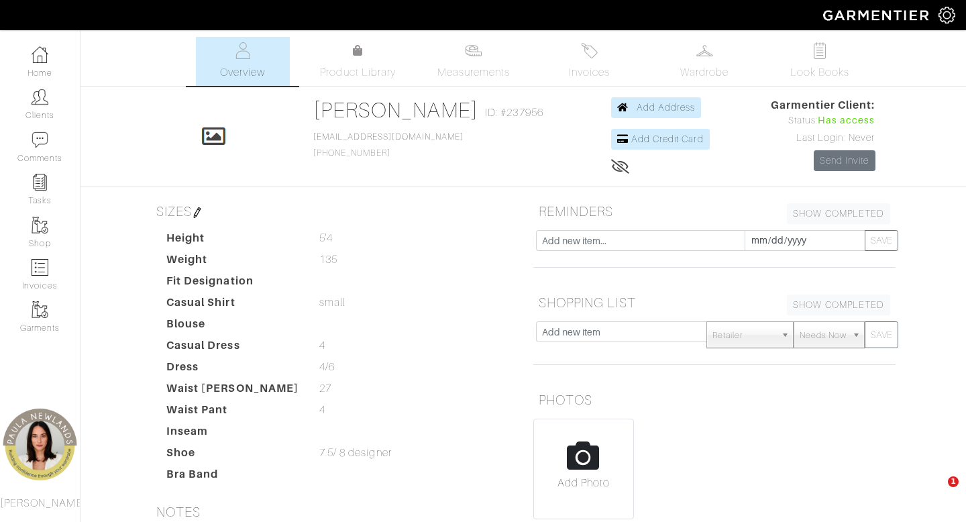 The width and height of the screenshot is (966, 522). What do you see at coordinates (589, 50) in the screenshot?
I see `img: orders-27d20c2124de7fd6de4e0e44c1d41de31381a507db9b33961299e4e07d508b8c.svg` at bounding box center [589, 50].